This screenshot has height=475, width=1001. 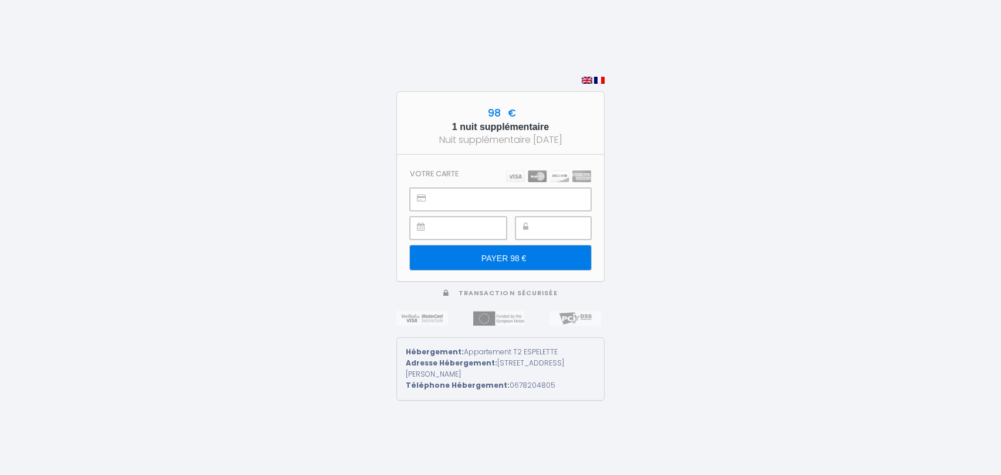 What do you see at coordinates (548, 176) in the screenshot?
I see `img: carts.png` at bounding box center [548, 176].